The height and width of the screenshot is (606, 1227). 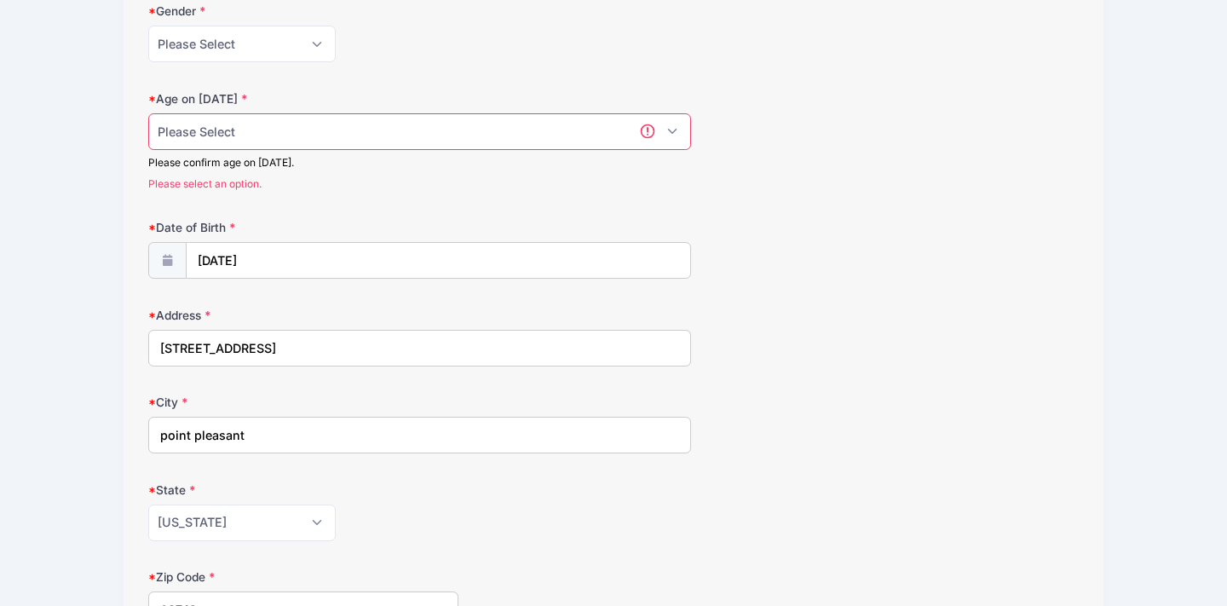 What do you see at coordinates (303, 402) in the screenshot?
I see `label: City` at bounding box center [303, 402].